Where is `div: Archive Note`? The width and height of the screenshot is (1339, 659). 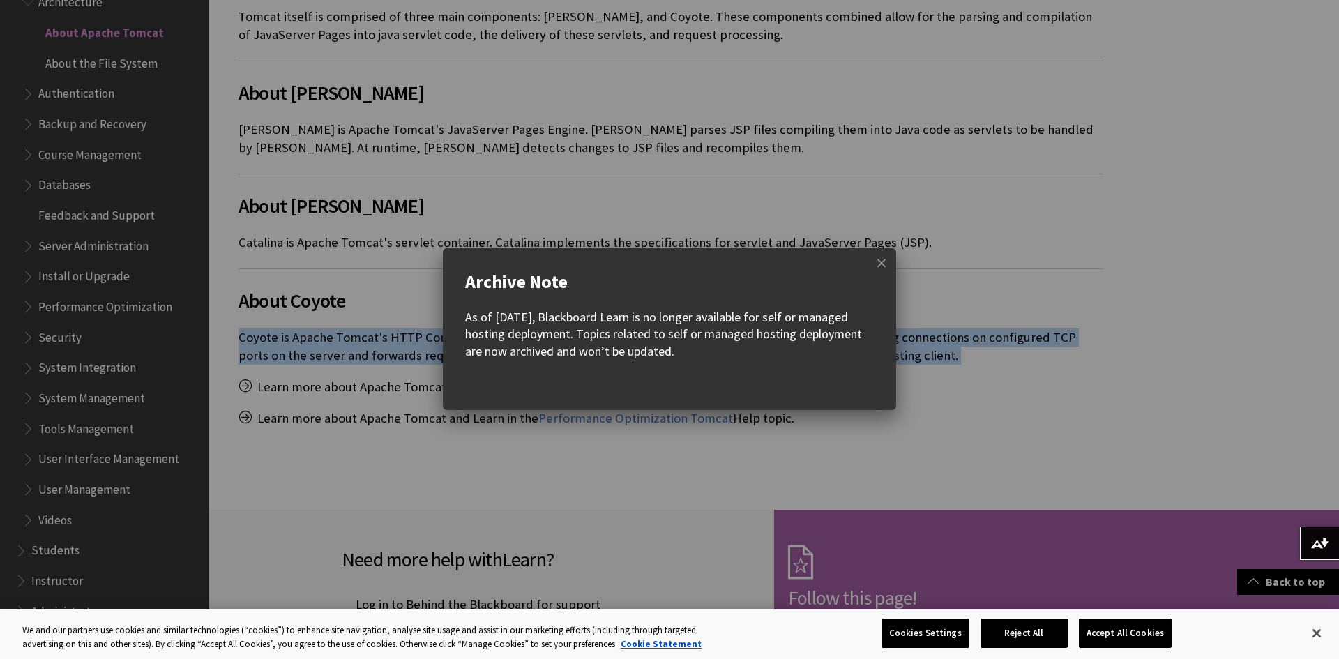 div: Archive Note is located at coordinates (670, 281).